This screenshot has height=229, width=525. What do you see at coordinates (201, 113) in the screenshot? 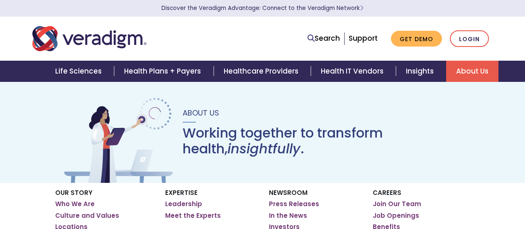
I see `span: About Us` at bounding box center [201, 113].